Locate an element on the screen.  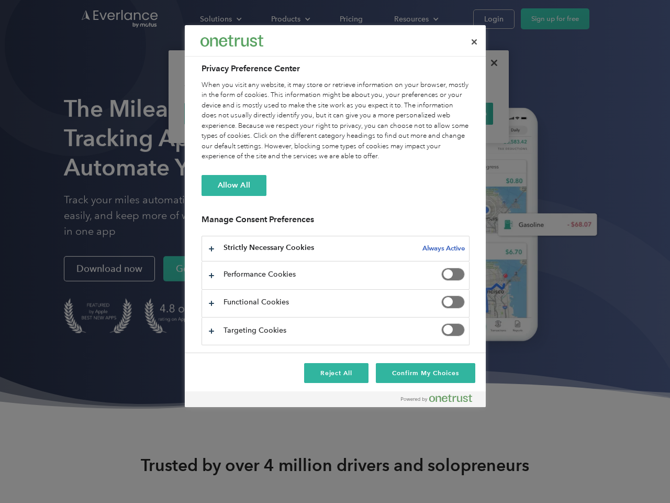
div: Everlance is located at coordinates (232, 41).